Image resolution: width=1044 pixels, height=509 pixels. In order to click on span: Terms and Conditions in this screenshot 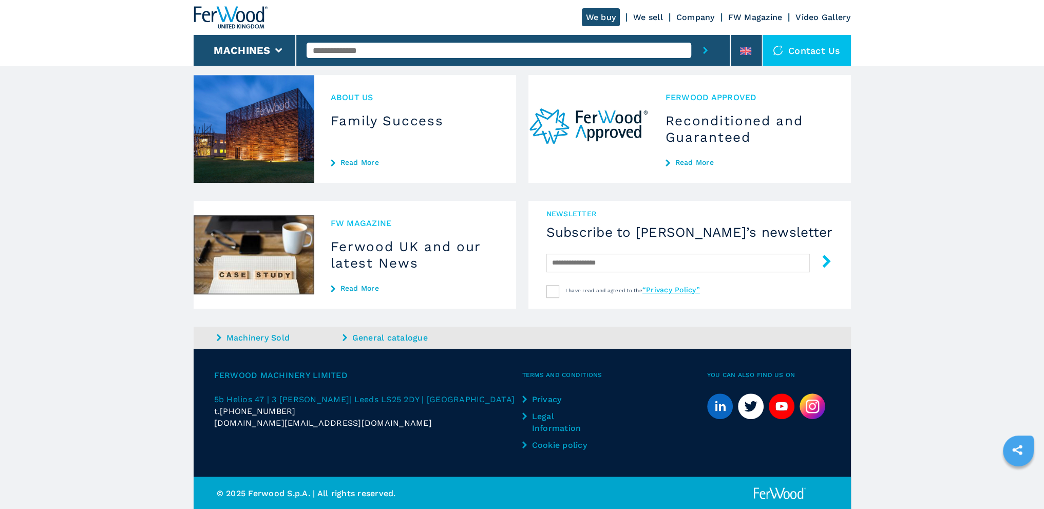, I will do `click(615, 375)`.